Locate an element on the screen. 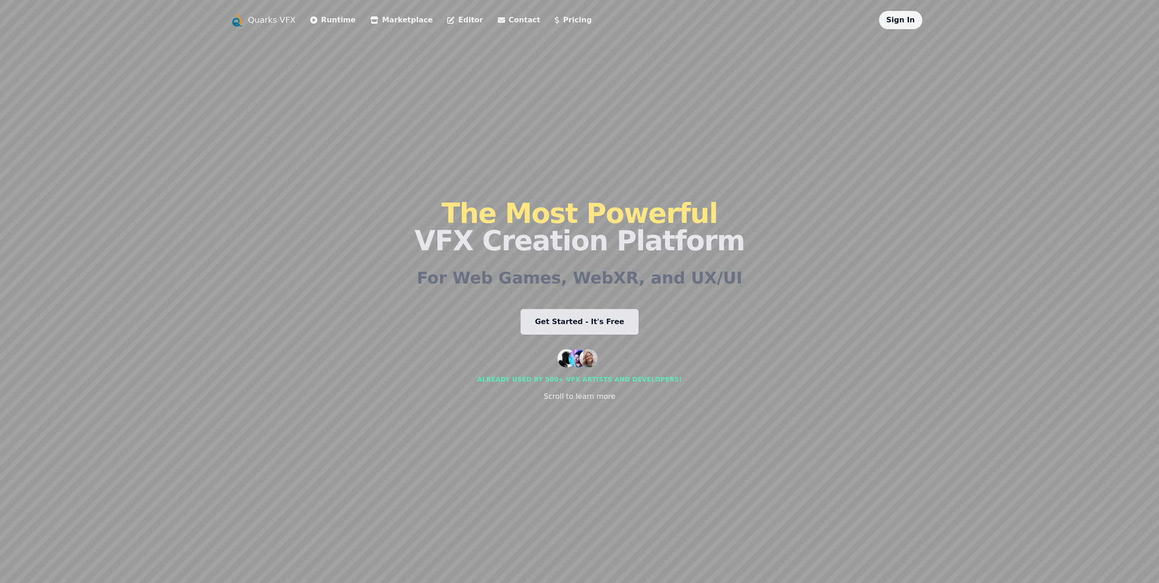 This screenshot has height=583, width=1159. a: Contact is located at coordinates (519, 20).